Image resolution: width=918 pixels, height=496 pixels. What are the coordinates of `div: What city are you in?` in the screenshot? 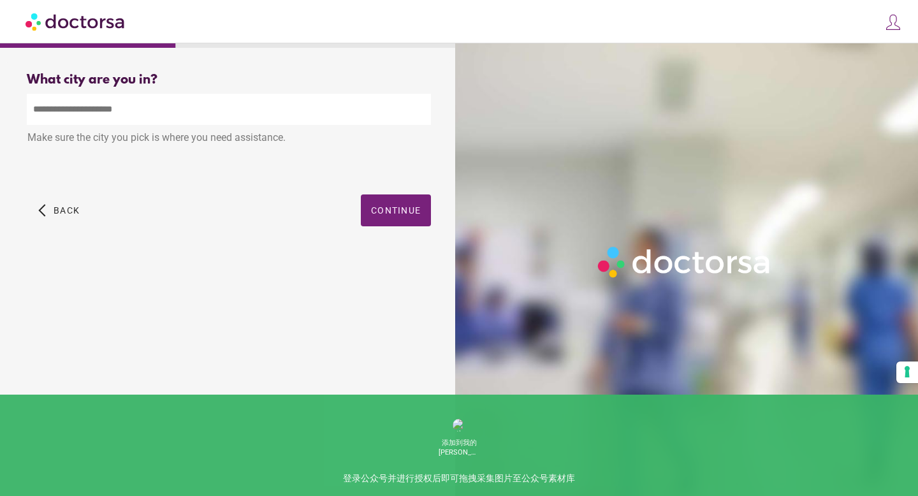 It's located at (229, 80).